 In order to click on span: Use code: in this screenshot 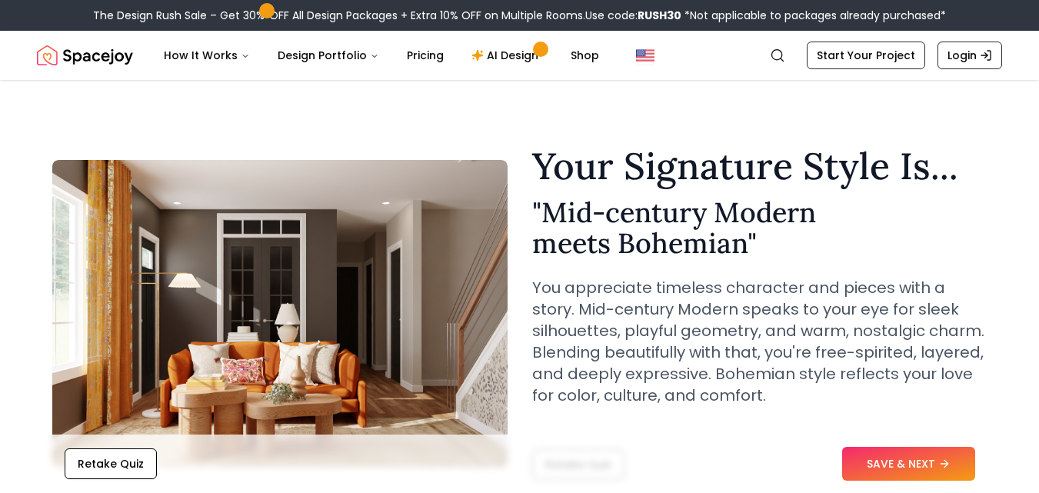, I will do `click(633, 15)`.